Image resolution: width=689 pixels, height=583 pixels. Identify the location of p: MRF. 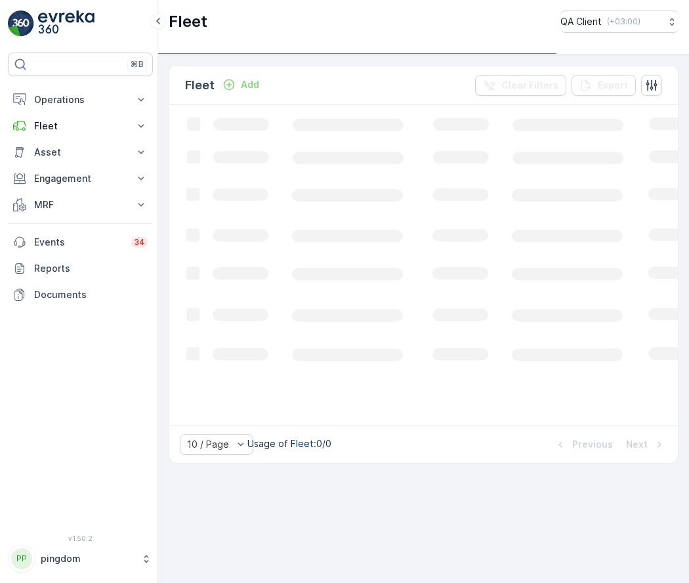
(80, 205).